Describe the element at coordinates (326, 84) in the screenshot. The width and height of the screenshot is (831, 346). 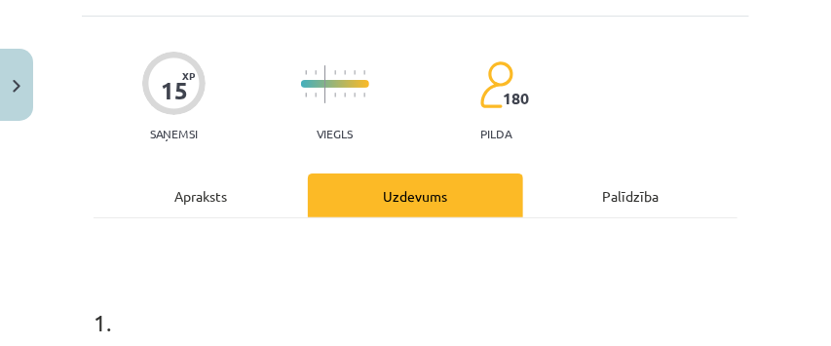
I see `img: icon-long-line-d9ea69661e0d244f92f715978eff75569469978d946b2353a9bb055b3ed8787d.svg` at that location.